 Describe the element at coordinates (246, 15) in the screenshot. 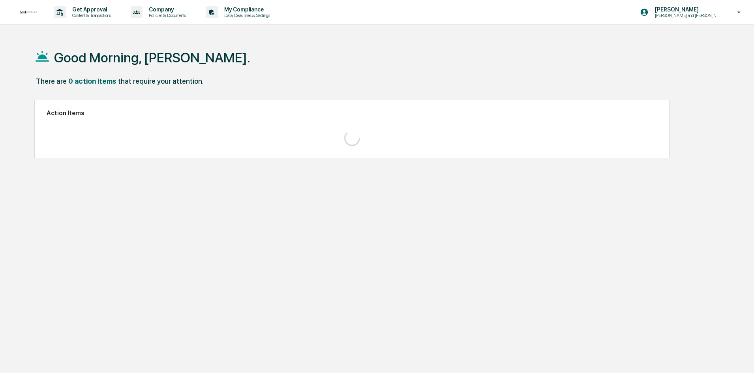

I see `p: Data, Deadlines & Settings` at that location.